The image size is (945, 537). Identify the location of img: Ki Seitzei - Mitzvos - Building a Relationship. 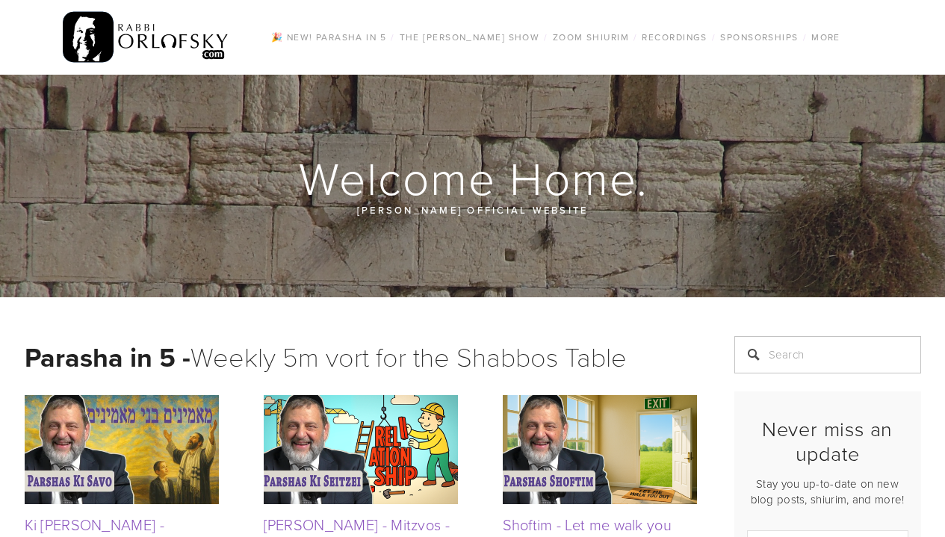
(361, 450).